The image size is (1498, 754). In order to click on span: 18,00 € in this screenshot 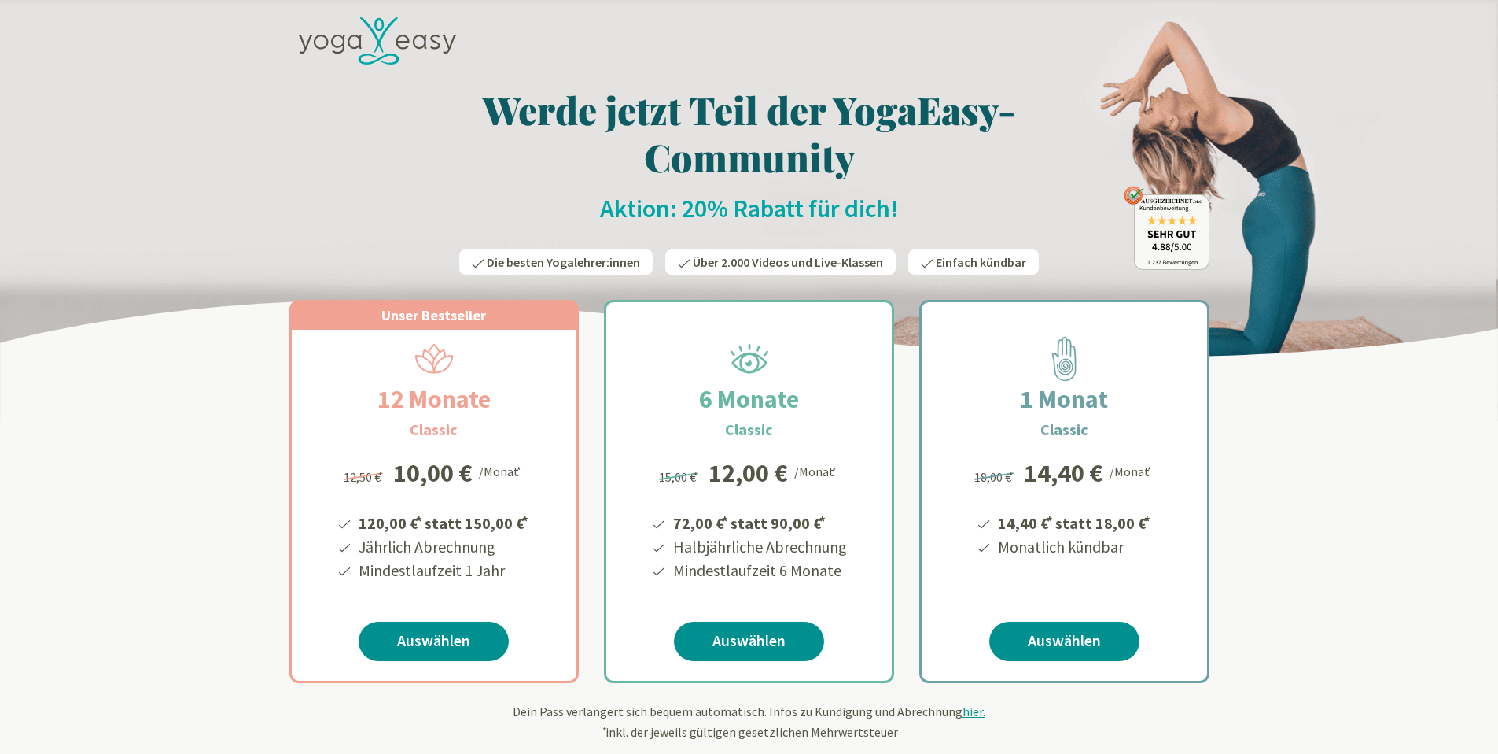, I will do `click(995, 477)`.